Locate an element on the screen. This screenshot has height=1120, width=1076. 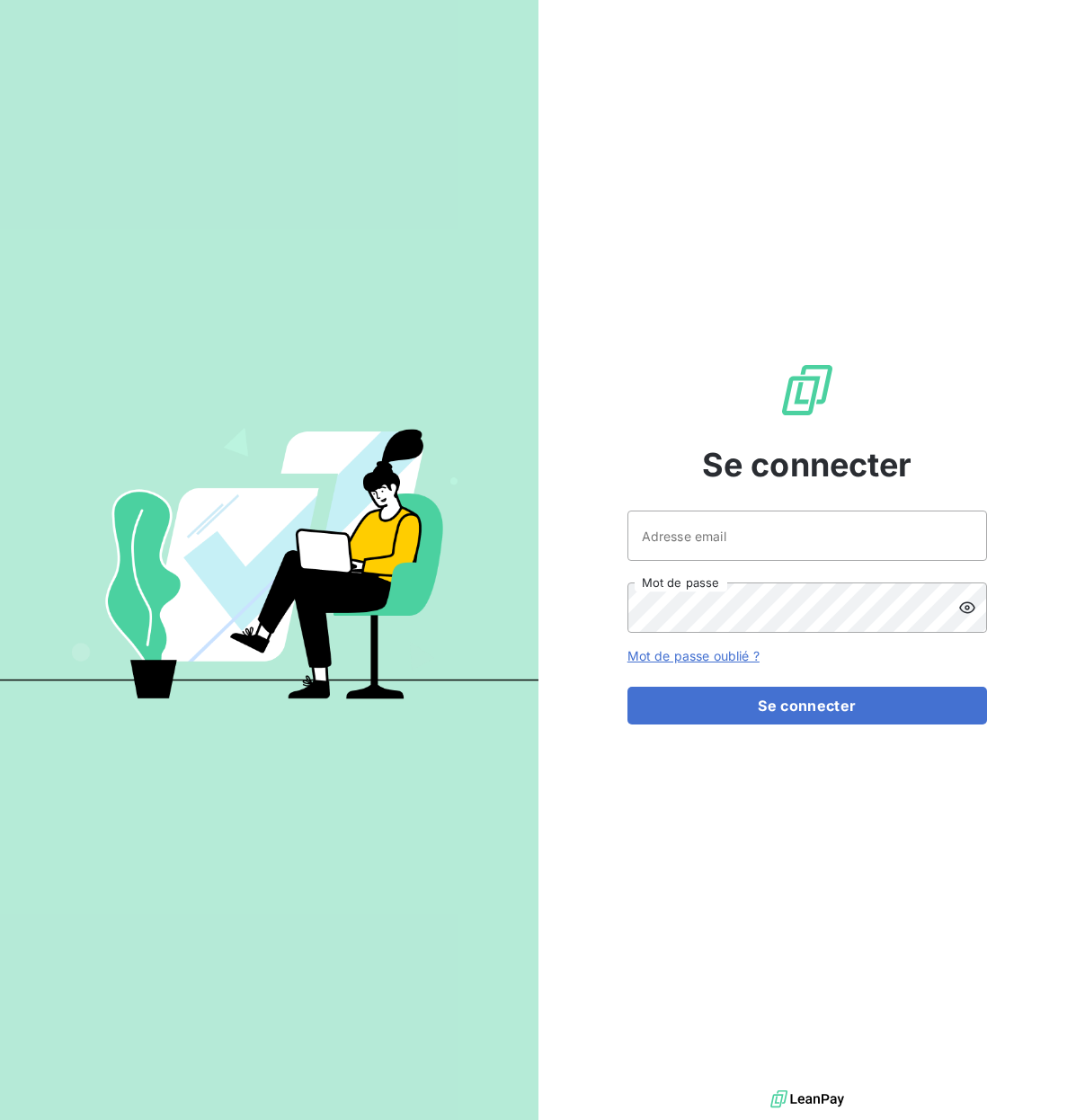
img: Logo LeanPay is located at coordinates (807, 390).